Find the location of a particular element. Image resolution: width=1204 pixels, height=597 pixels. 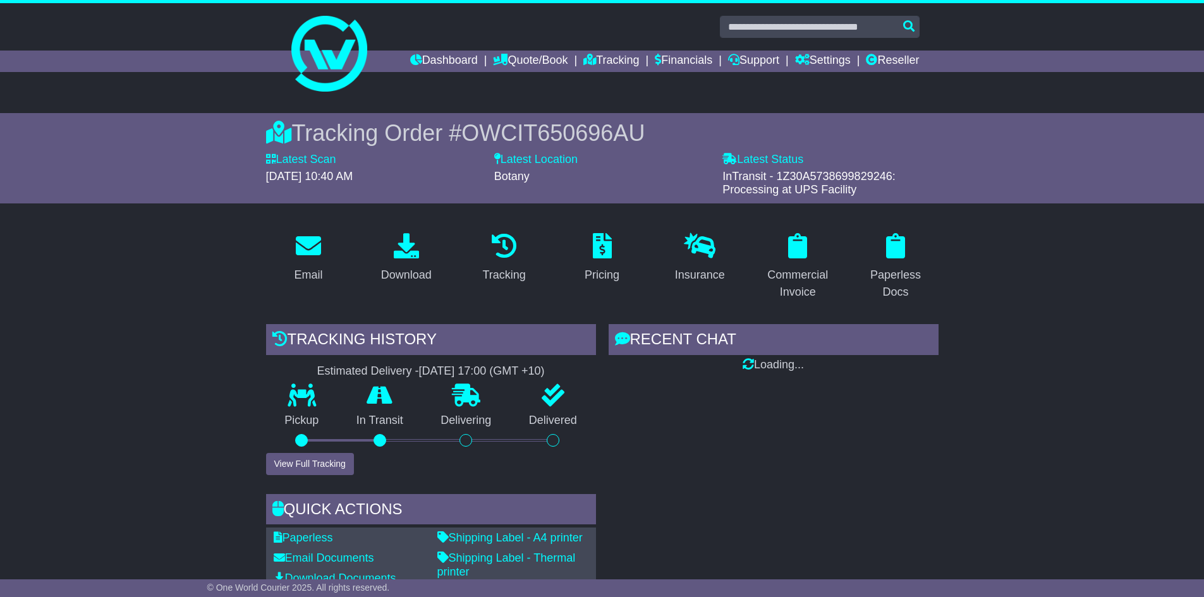

a: Settings is located at coordinates (823, 61).